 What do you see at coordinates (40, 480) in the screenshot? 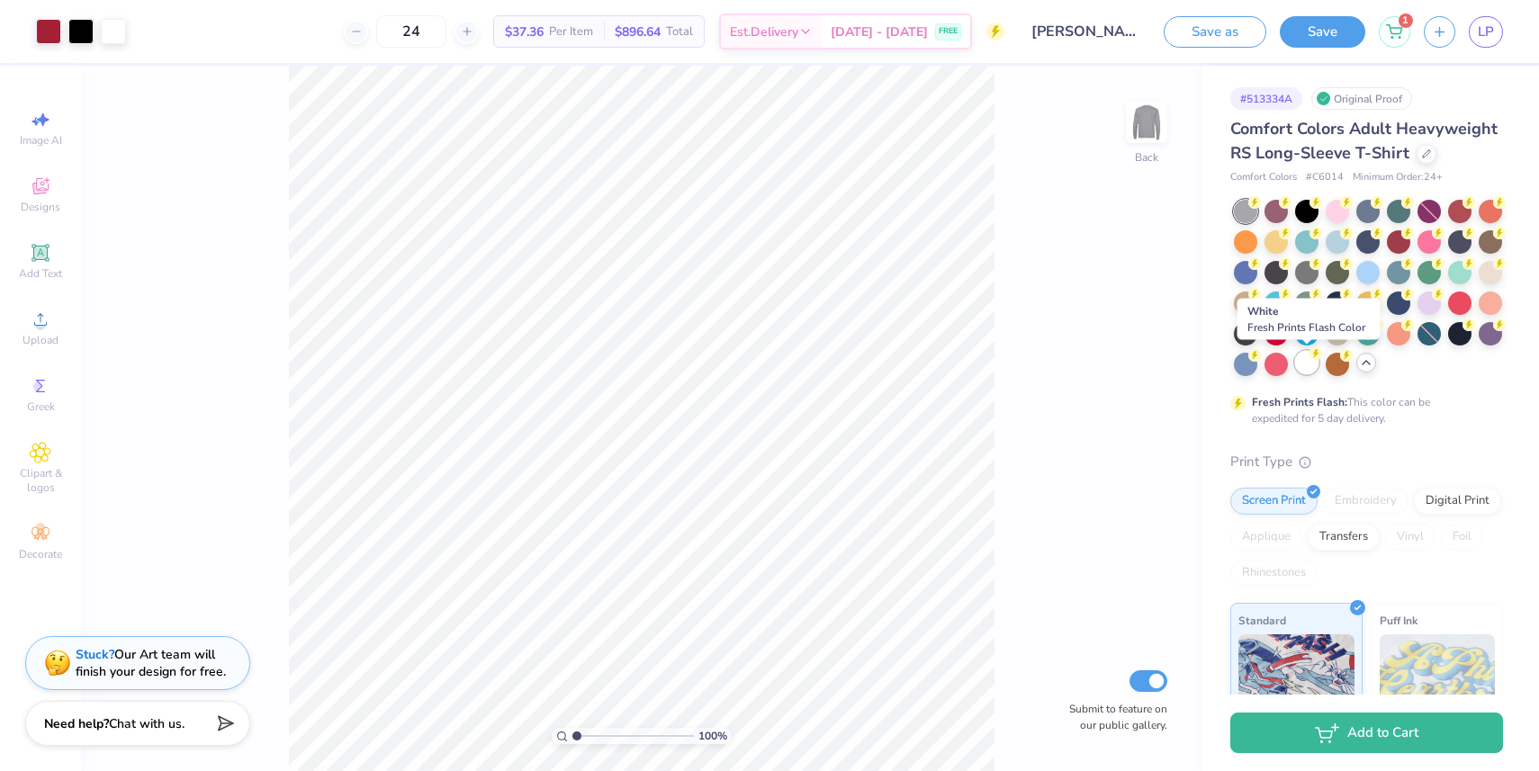
I see `span: Clipart & logos` at bounding box center [40, 480].